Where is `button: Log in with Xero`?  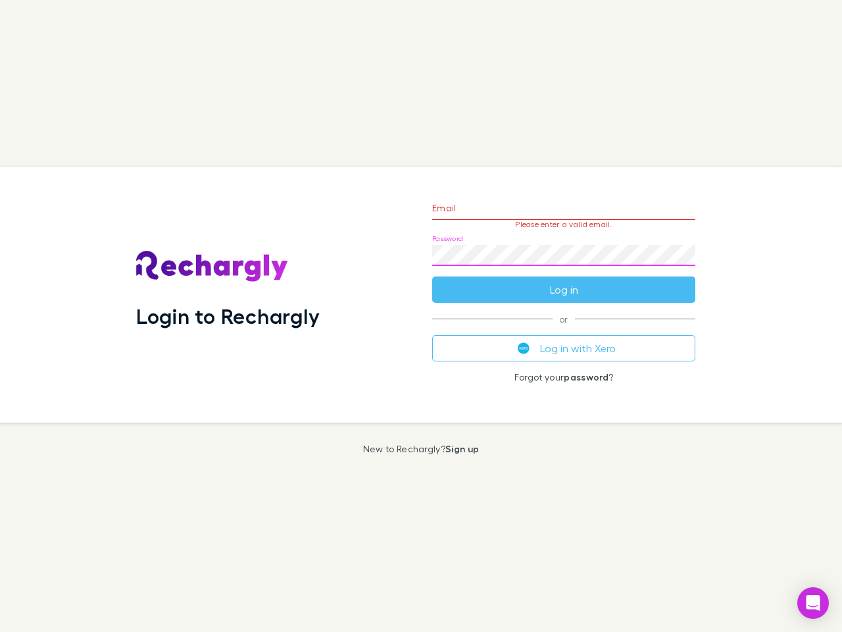
button: Log in with Xero is located at coordinates (564, 348).